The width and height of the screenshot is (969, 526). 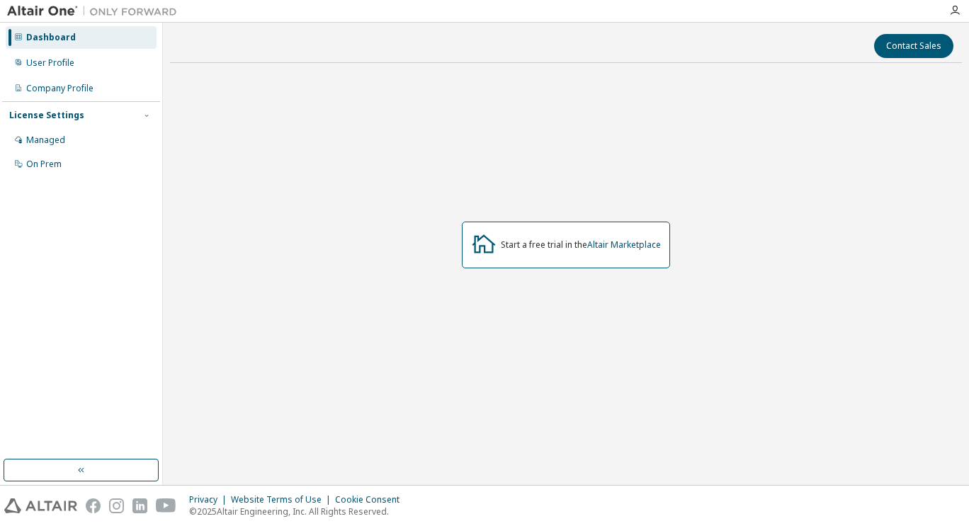 I want to click on div: Privacy, so click(x=210, y=500).